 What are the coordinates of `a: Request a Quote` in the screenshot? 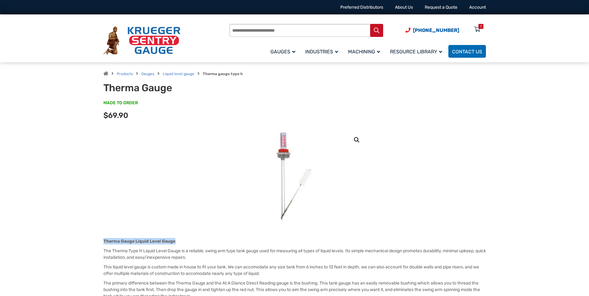 It's located at (441, 7).